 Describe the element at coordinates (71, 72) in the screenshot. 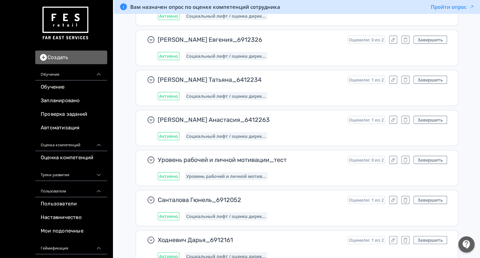

I see `div: Обучение` at that location.